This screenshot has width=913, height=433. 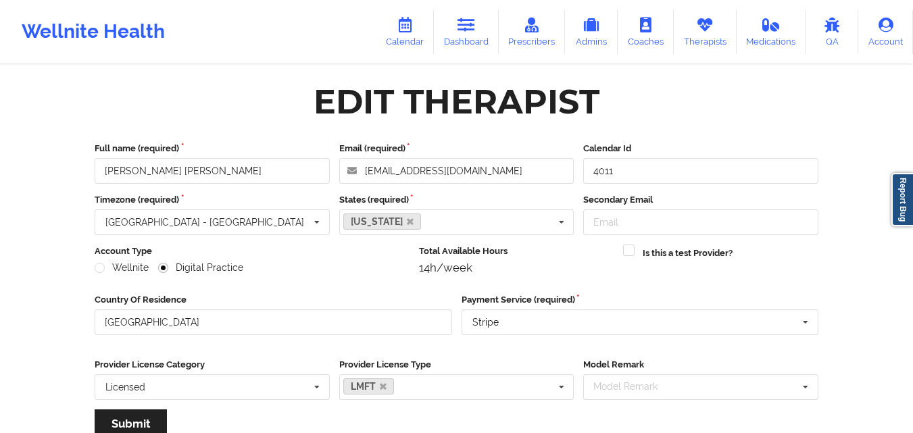 I want to click on label: Total Available Hours, so click(x=516, y=251).